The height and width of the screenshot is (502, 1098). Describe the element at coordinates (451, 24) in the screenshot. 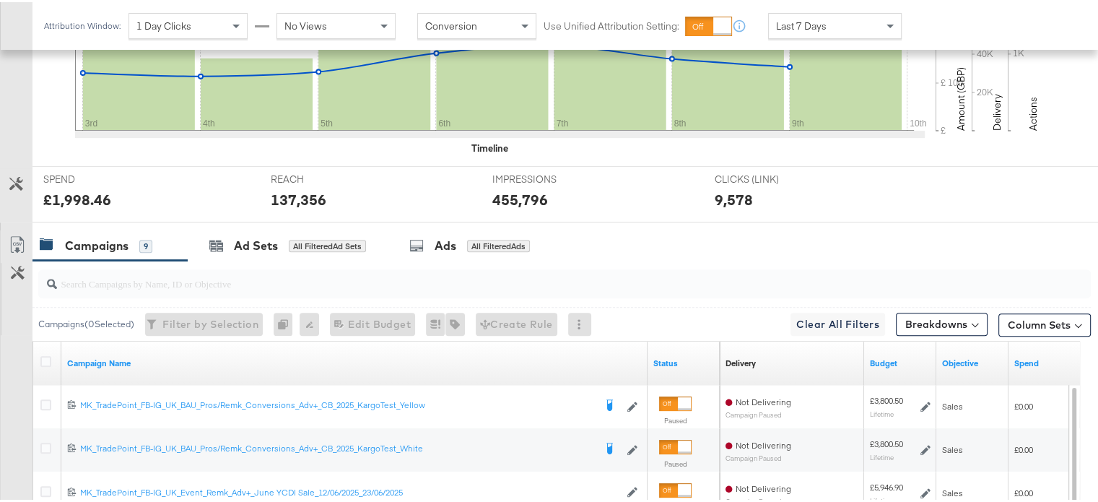

I see `span: Conversion` at that location.